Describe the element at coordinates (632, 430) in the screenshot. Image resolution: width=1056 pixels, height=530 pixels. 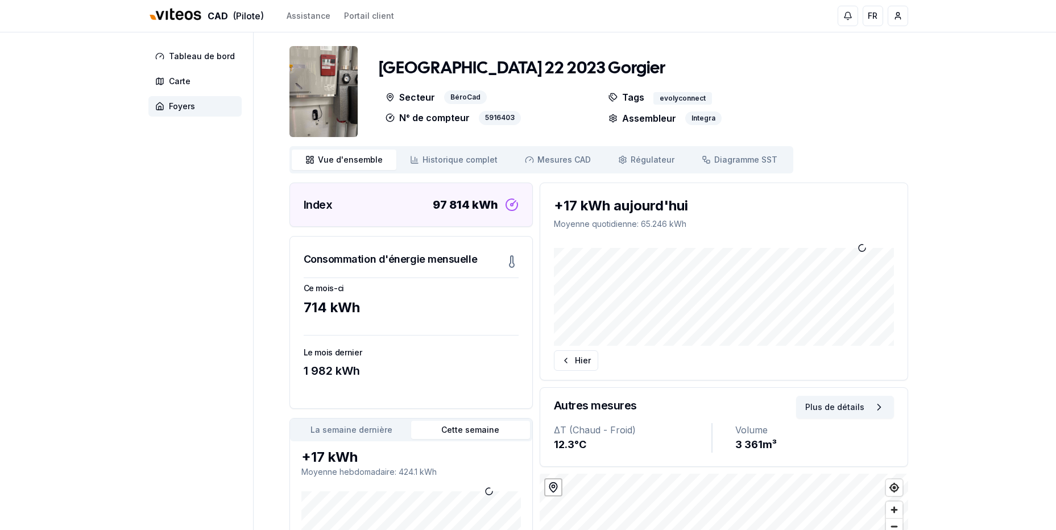
I see `div: ΔT (Chaud - Froid)` at that location.